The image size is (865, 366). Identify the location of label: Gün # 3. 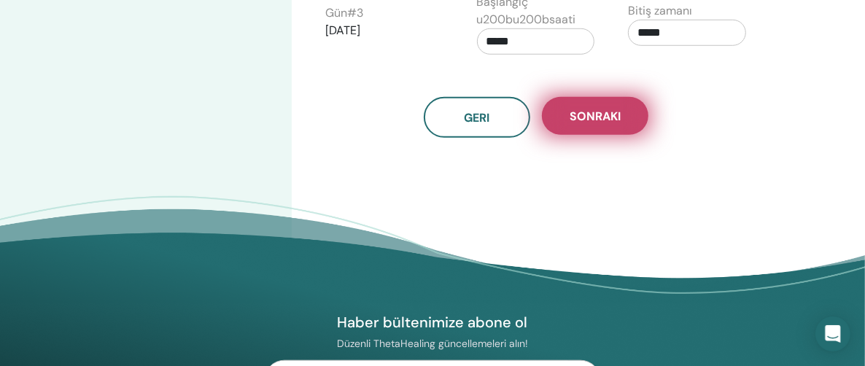
(344, 13).